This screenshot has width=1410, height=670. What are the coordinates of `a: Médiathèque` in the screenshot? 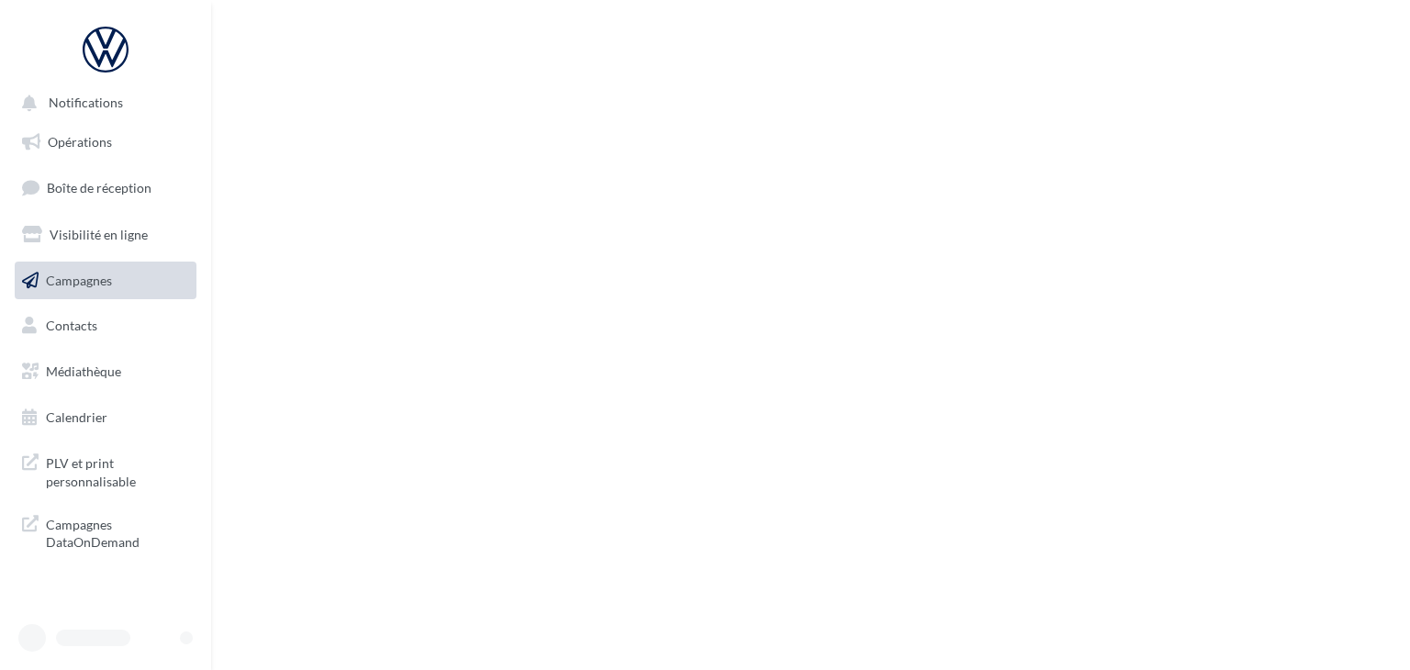 It's located at (106, 372).